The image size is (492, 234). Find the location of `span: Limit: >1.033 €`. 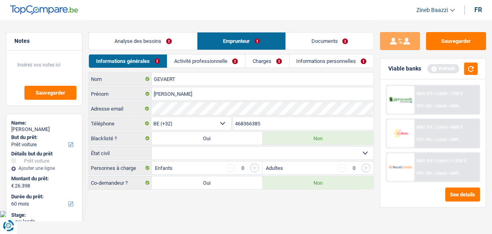

span: Limit: >1.033 € is located at coordinates (451, 160).